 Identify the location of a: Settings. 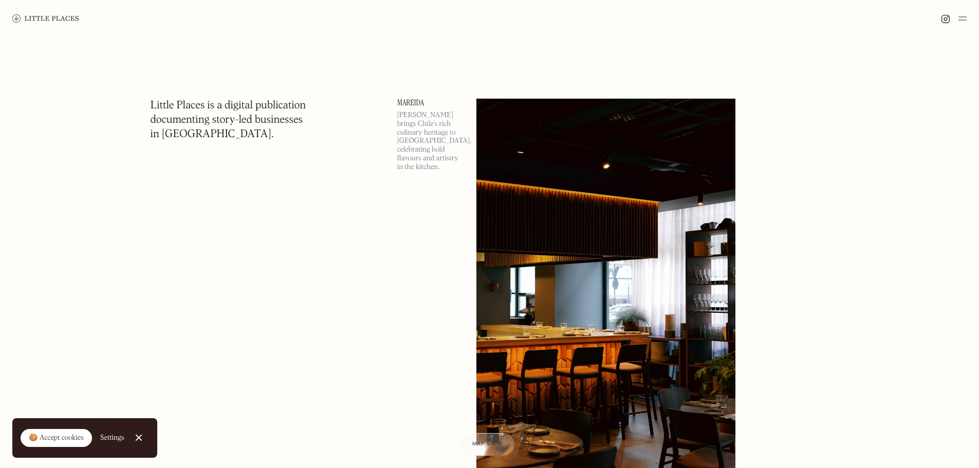
(112, 438).